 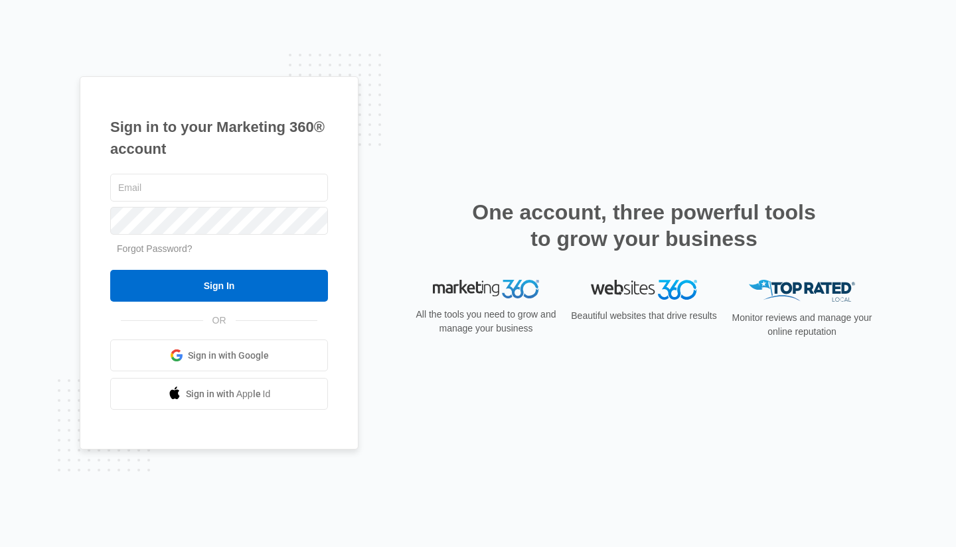 I want to click on p: Beautiful websites that drive results, so click(x=644, y=316).